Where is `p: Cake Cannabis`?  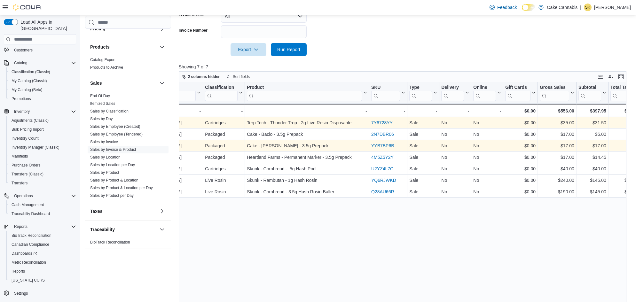
p: Cake Cannabis is located at coordinates (562, 7).